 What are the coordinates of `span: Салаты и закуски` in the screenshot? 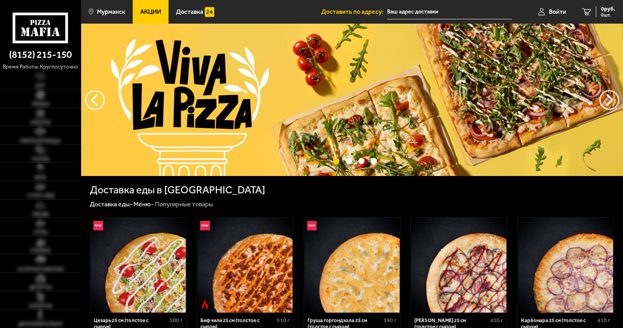 It's located at (41, 270).